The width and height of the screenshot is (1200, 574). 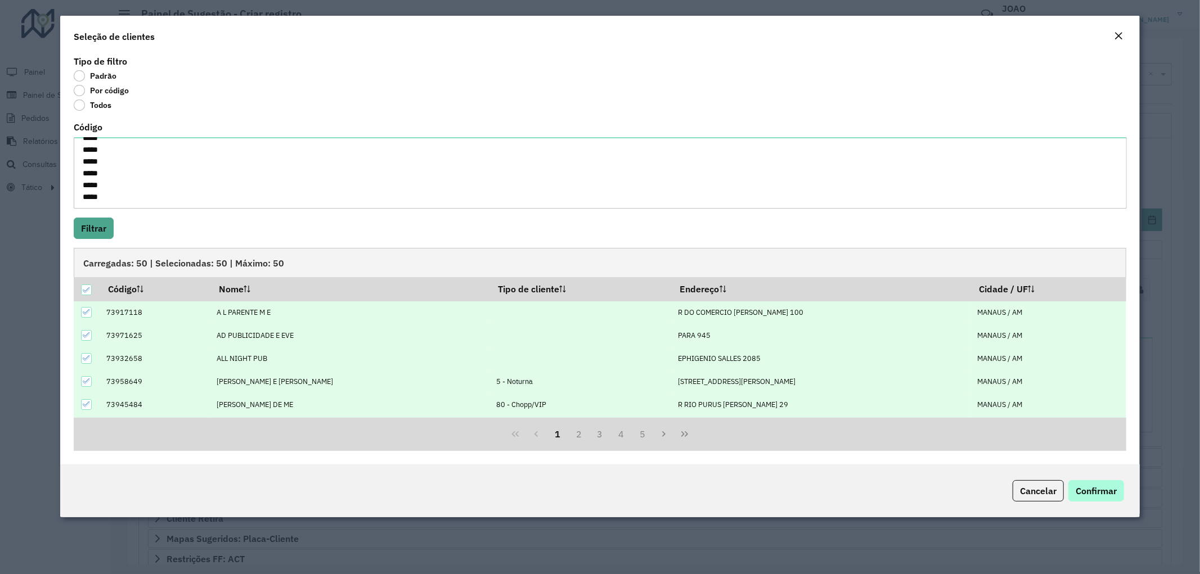 What do you see at coordinates (101, 91) in the screenshot?
I see `label: Por código` at bounding box center [101, 91].